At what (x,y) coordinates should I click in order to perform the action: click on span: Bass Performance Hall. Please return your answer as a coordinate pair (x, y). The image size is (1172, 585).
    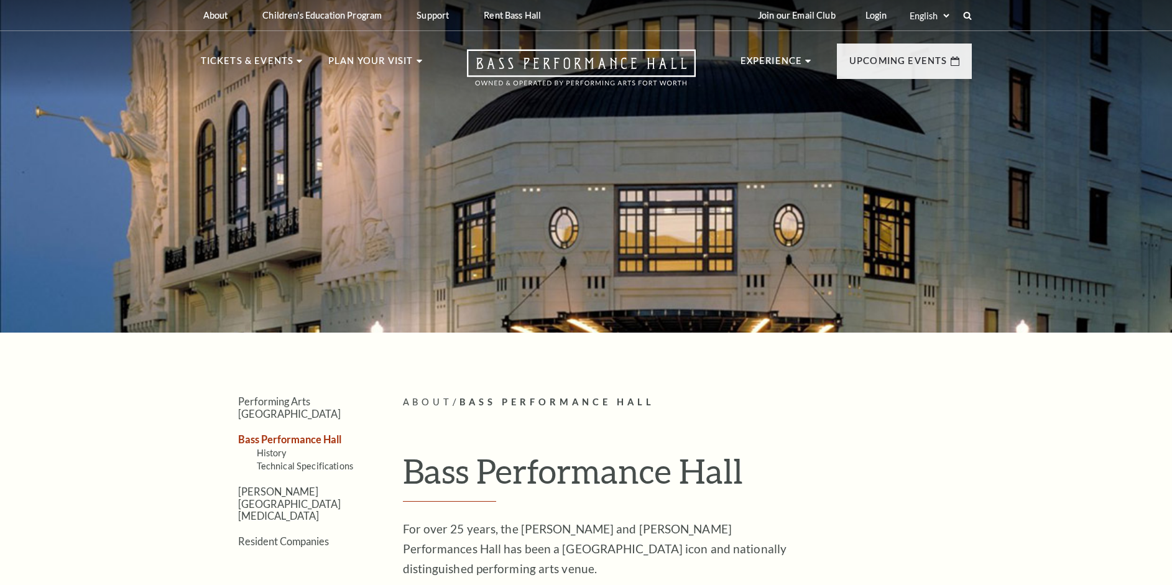
    Looking at the image, I should click on (557, 402).